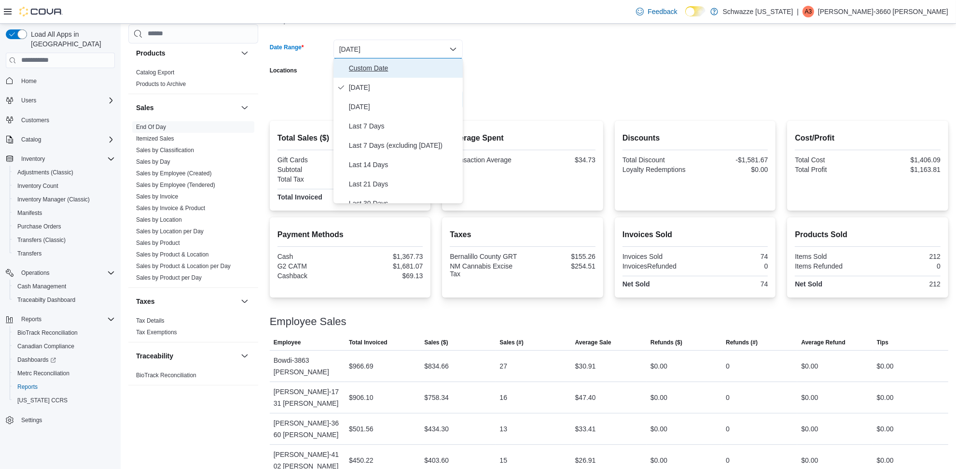  I want to click on a: Catalog Export, so click(155, 72).